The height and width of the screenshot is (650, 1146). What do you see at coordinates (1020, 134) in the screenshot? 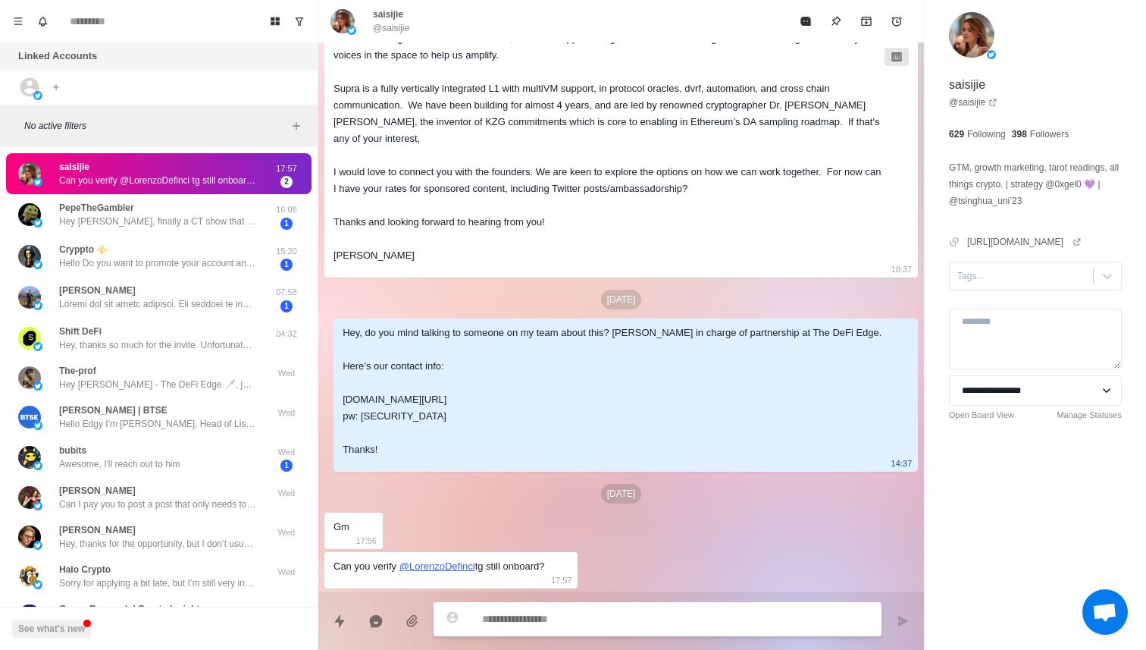
I see `p: 398` at bounding box center [1020, 134].